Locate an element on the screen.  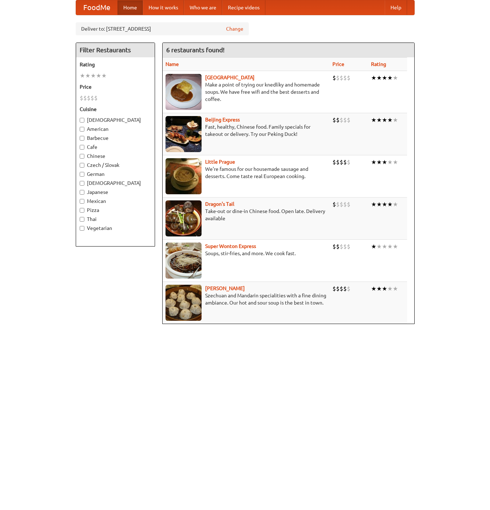
input: Barbecue is located at coordinates (82, 138).